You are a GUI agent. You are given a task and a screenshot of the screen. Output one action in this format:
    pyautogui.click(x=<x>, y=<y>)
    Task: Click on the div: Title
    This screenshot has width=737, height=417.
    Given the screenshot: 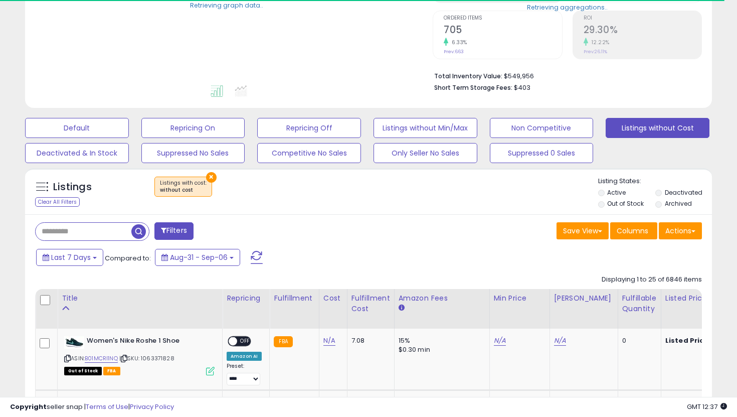 What is the action you would take?
    pyautogui.click(x=140, y=298)
    